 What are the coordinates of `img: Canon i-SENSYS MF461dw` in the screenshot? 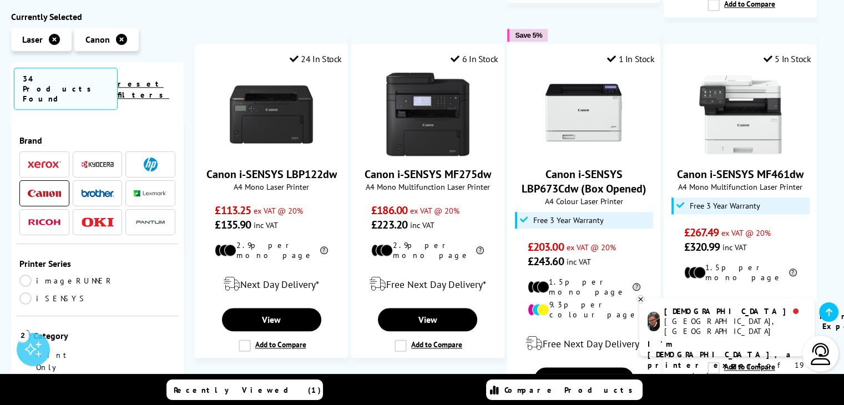 It's located at (740, 114).